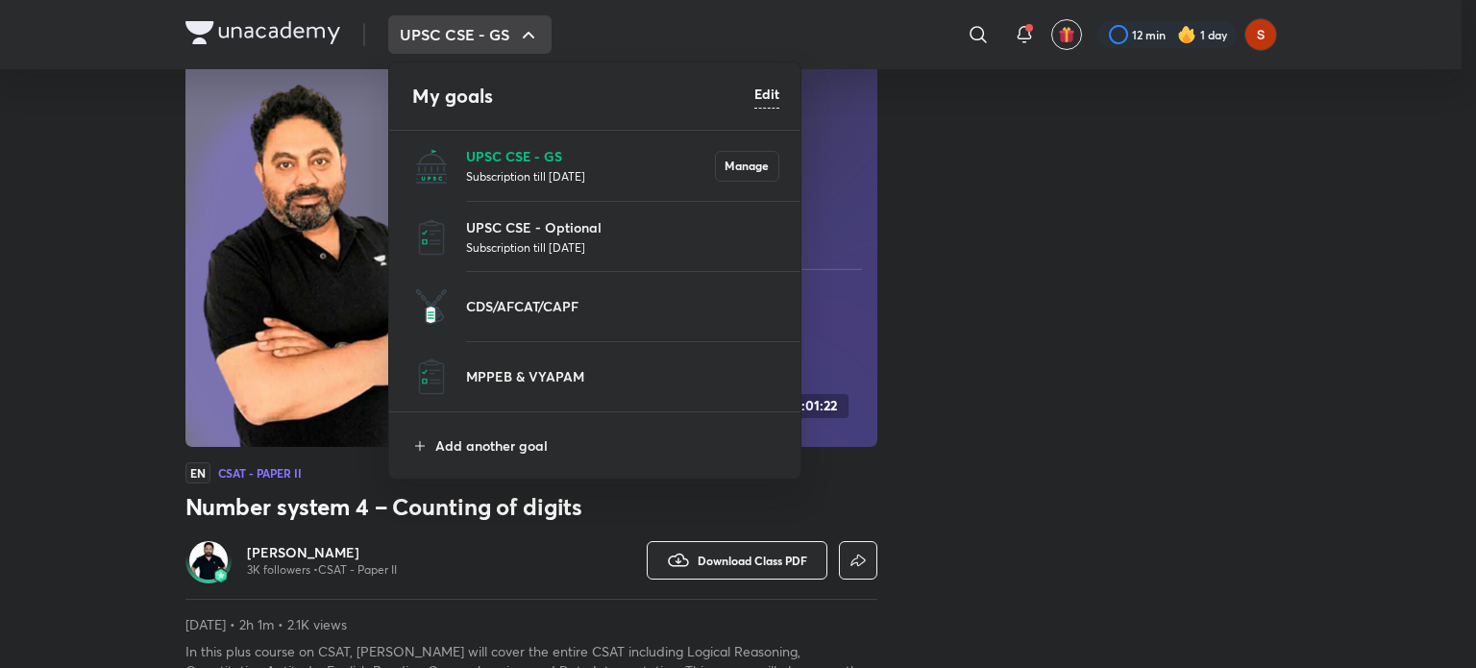 Image resolution: width=1476 pixels, height=668 pixels. I want to click on p: MPPEB & VYAPAM, so click(623, 376).